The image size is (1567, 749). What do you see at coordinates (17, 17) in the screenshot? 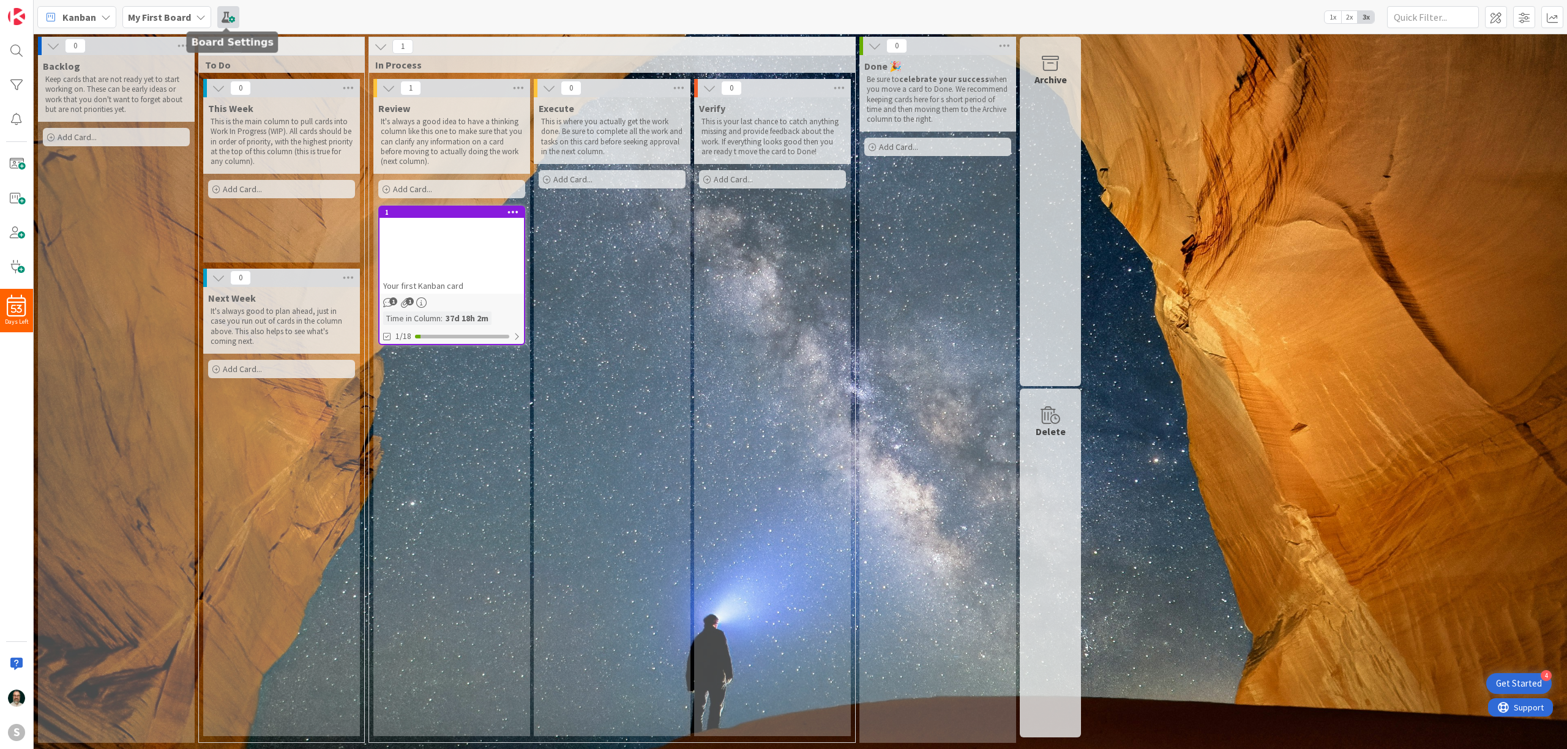
I see `img: Visit kanbanzone.com` at bounding box center [17, 17].